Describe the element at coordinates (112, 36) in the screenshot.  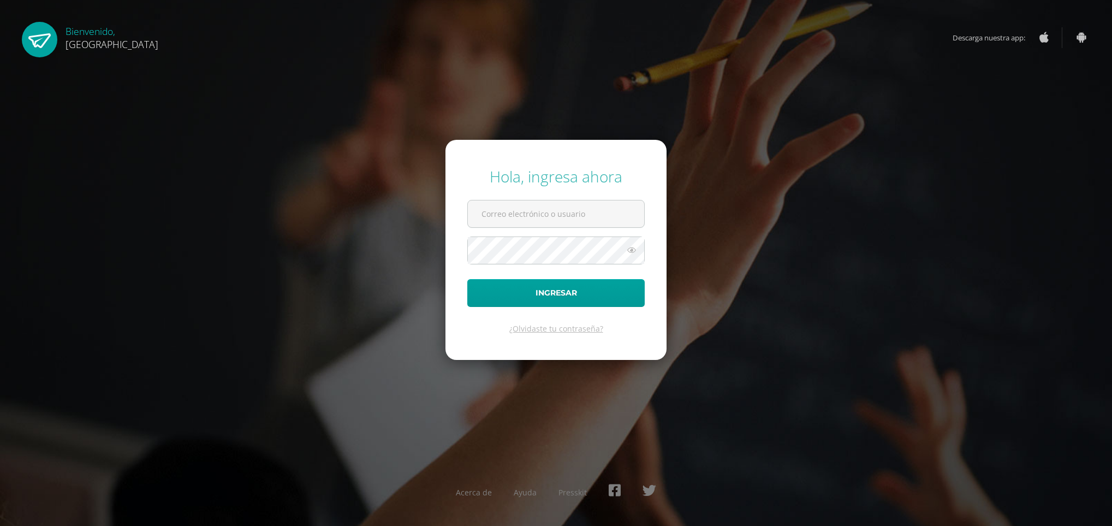
I see `div: Bienvenido,` at that location.